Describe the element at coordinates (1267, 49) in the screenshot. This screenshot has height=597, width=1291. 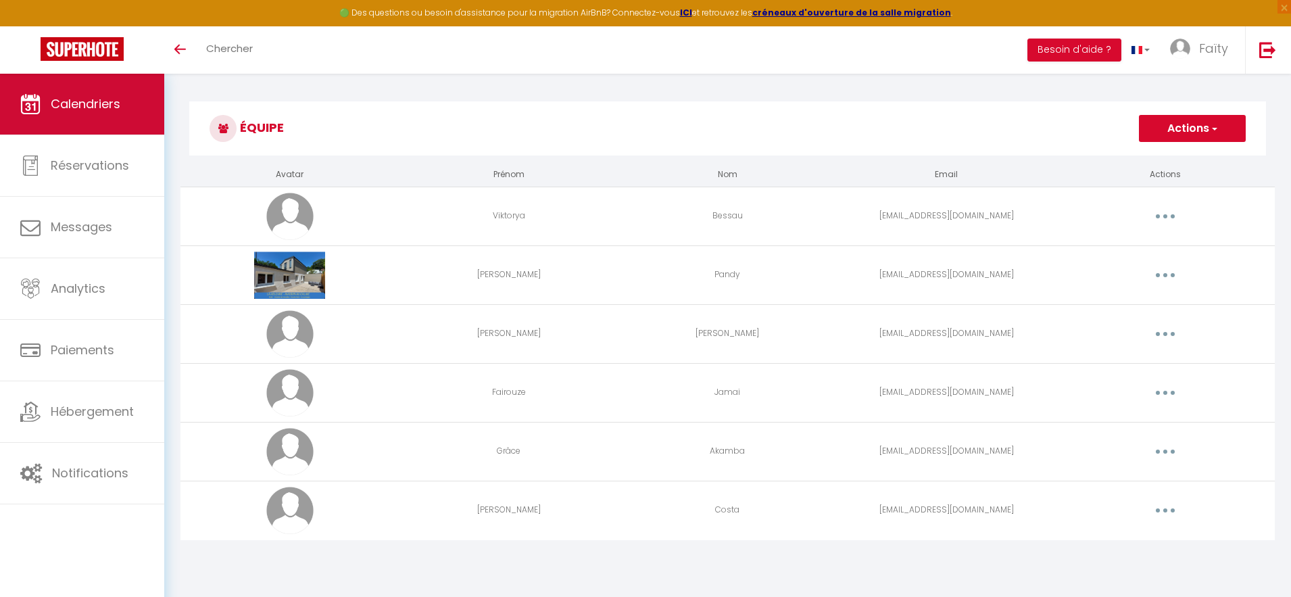
I see `img: logout` at that location.